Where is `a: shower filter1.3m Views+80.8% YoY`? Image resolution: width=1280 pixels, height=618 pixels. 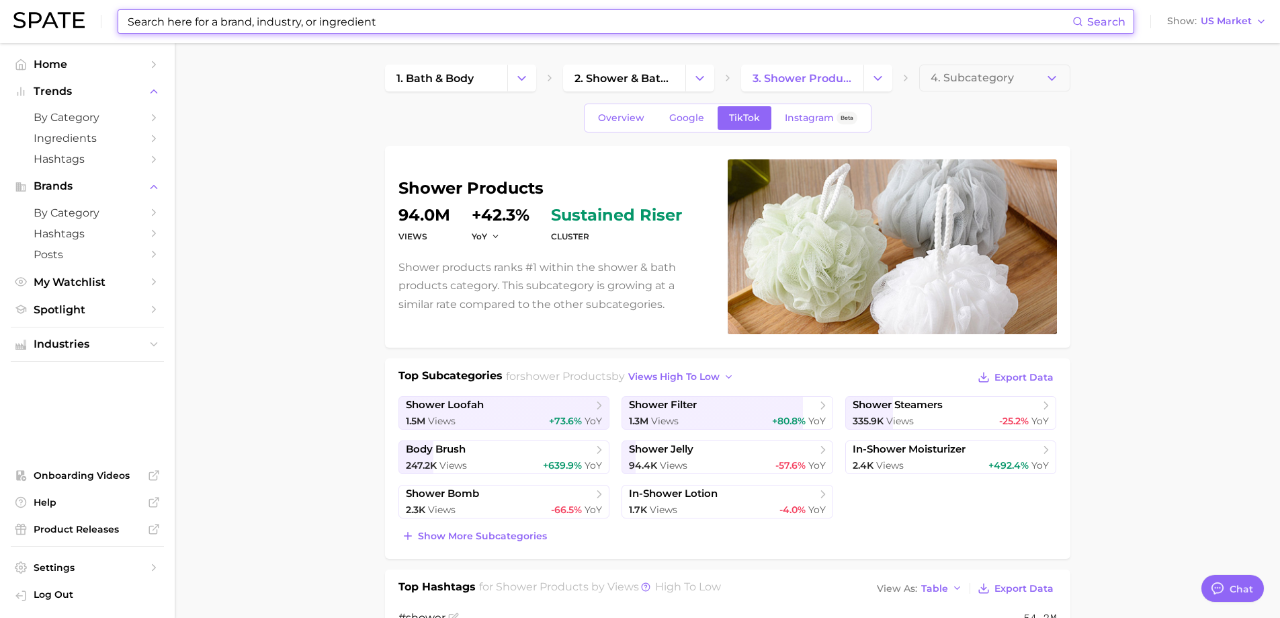 a: shower filter1.3m Views+80.8% YoY is located at coordinates (727, 413).